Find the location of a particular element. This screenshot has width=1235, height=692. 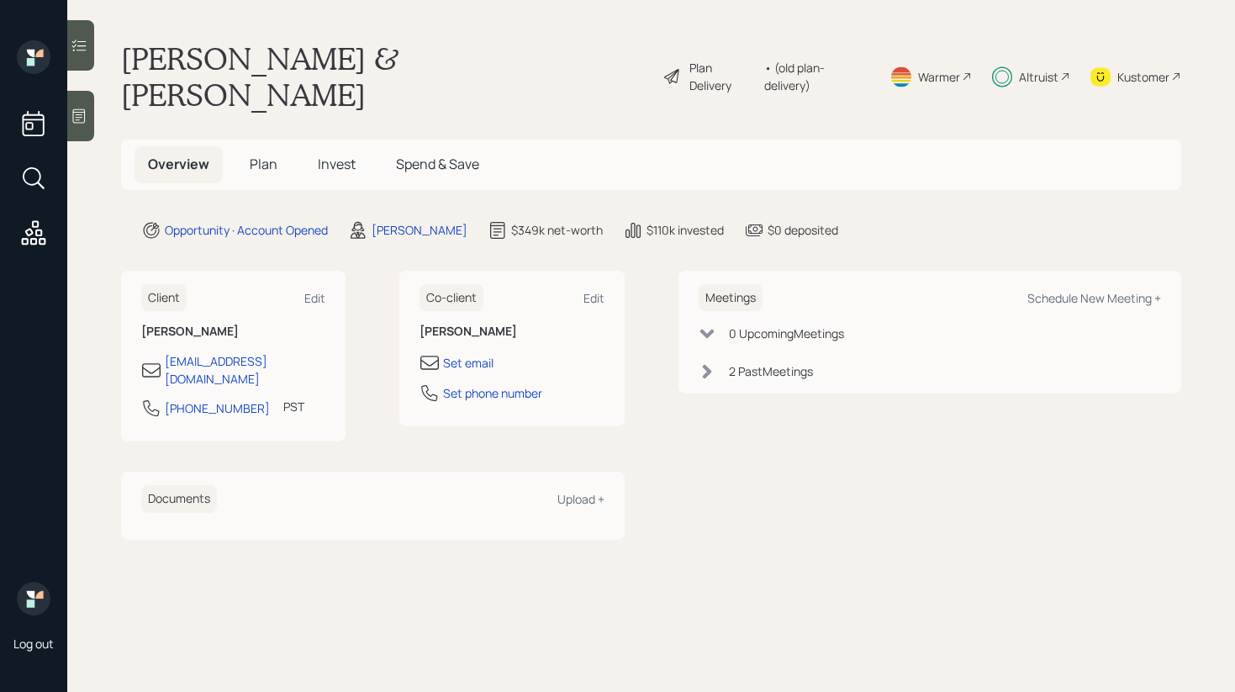

div: Opportunity · Account Opened is located at coordinates (246, 229).